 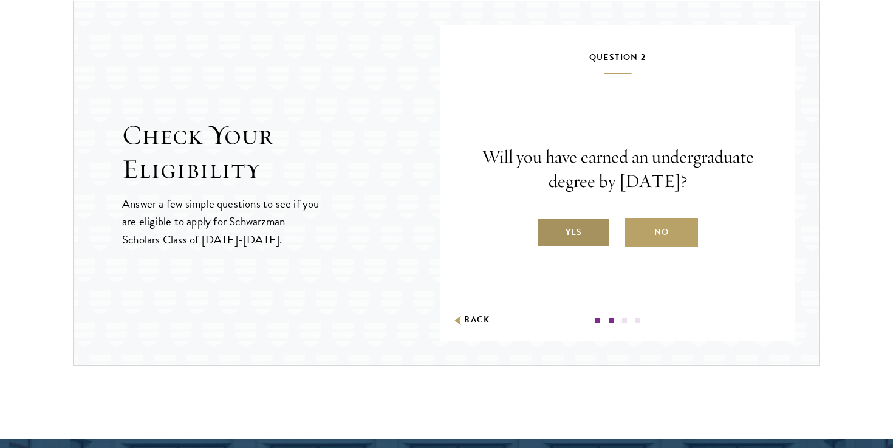 I want to click on h5: Question 2, so click(x=617, y=62).